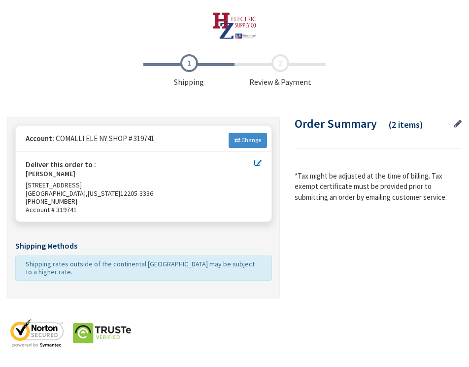  What do you see at coordinates (336, 123) in the screenshot?
I see `span: Order Summary` at bounding box center [336, 123].